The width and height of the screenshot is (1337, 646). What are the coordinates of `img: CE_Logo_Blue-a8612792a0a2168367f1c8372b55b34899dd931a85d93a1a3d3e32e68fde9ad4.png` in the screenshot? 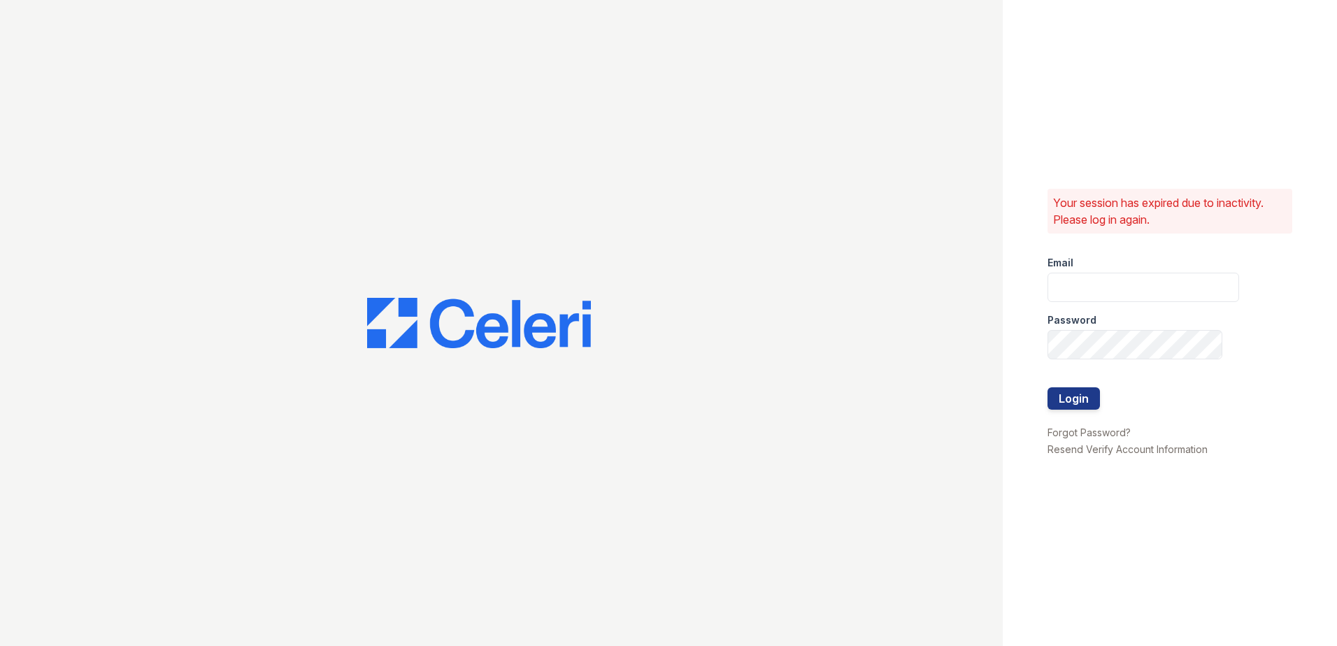 It's located at (479, 323).